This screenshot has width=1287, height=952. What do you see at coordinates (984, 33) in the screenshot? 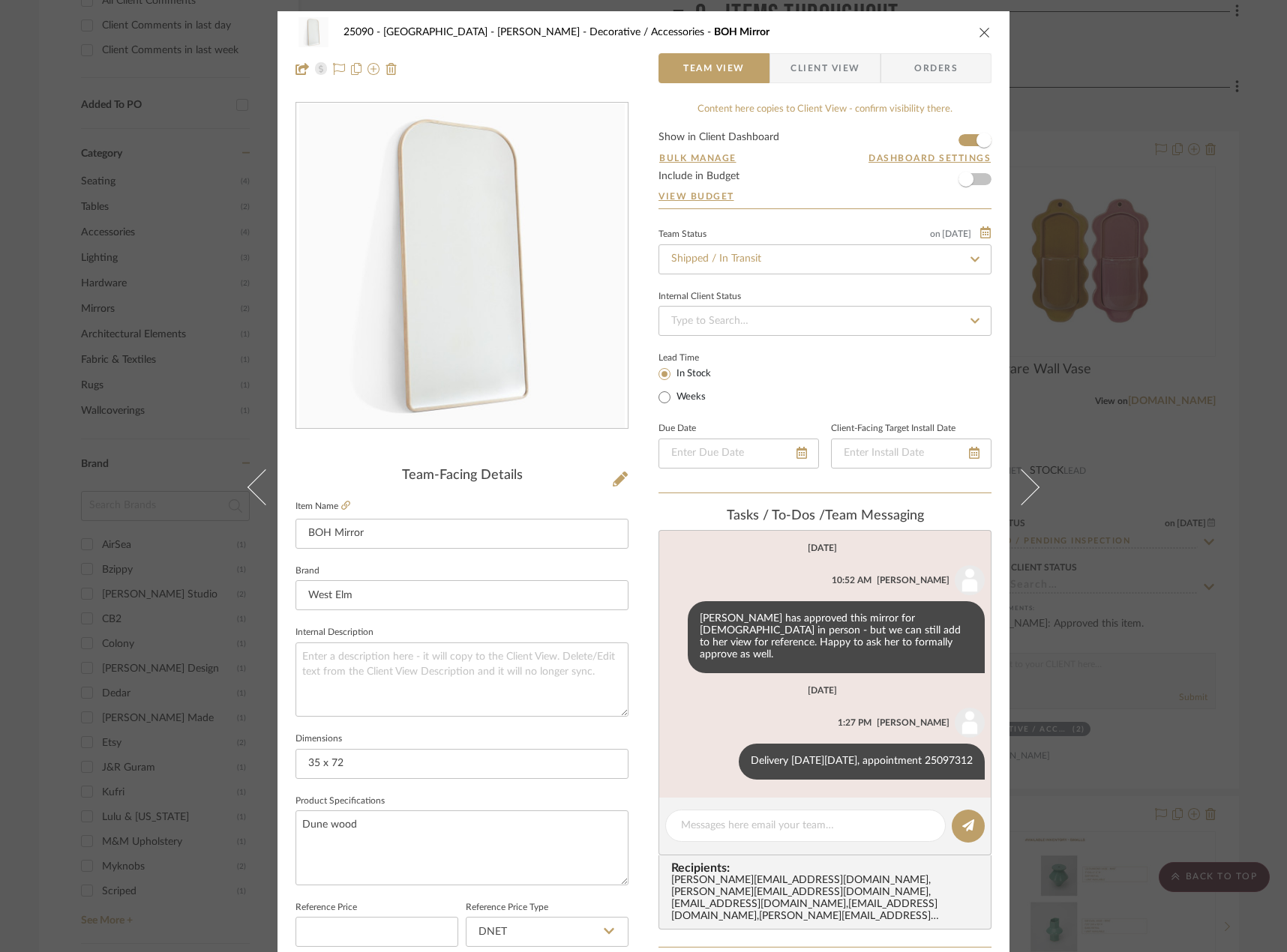
I see `button: close` at bounding box center [984, 33].